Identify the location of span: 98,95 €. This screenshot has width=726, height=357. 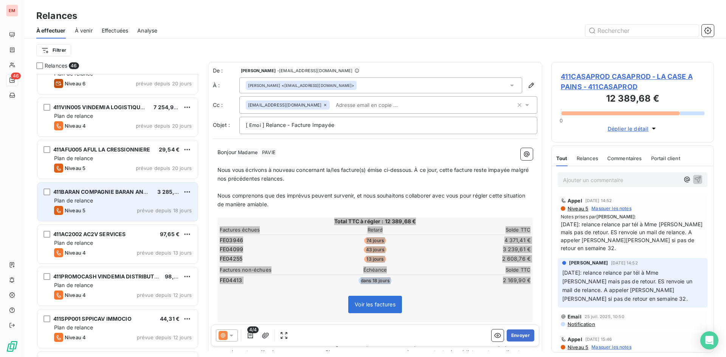
(175, 277).